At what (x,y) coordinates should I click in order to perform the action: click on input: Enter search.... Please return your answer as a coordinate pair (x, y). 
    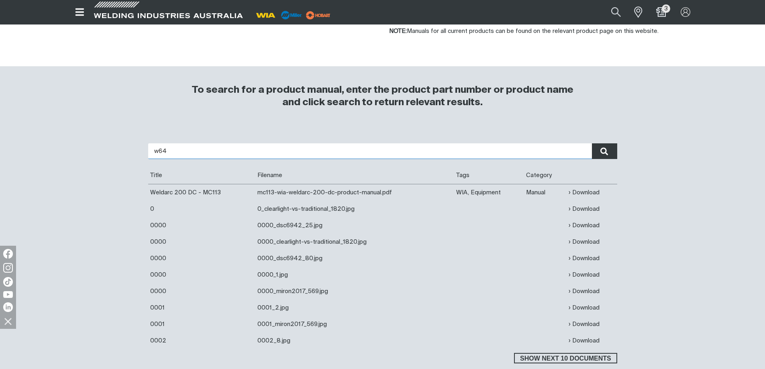
    Looking at the image, I should click on (383, 151).